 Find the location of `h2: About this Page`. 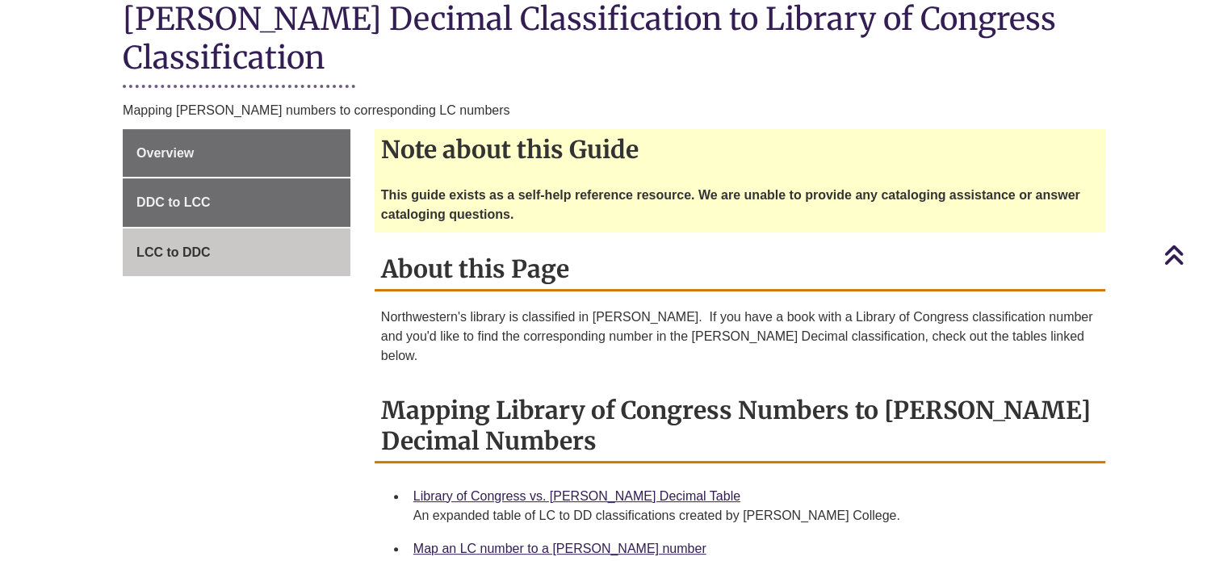

h2: About this Page is located at coordinates (740, 270).